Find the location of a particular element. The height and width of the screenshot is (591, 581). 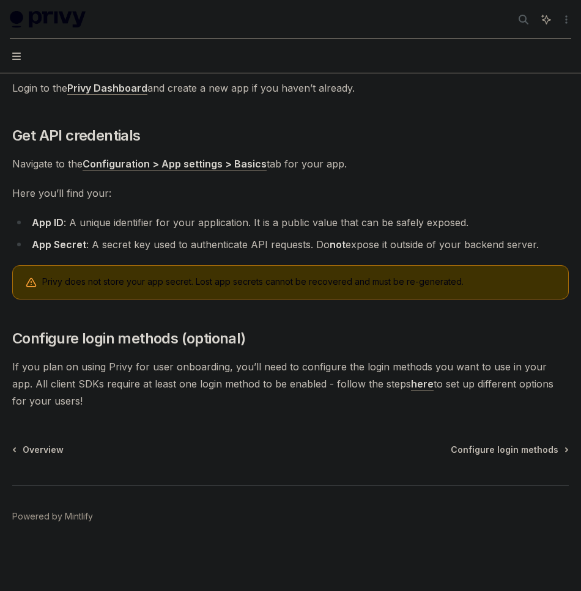

strong: not is located at coordinates (338, 245).